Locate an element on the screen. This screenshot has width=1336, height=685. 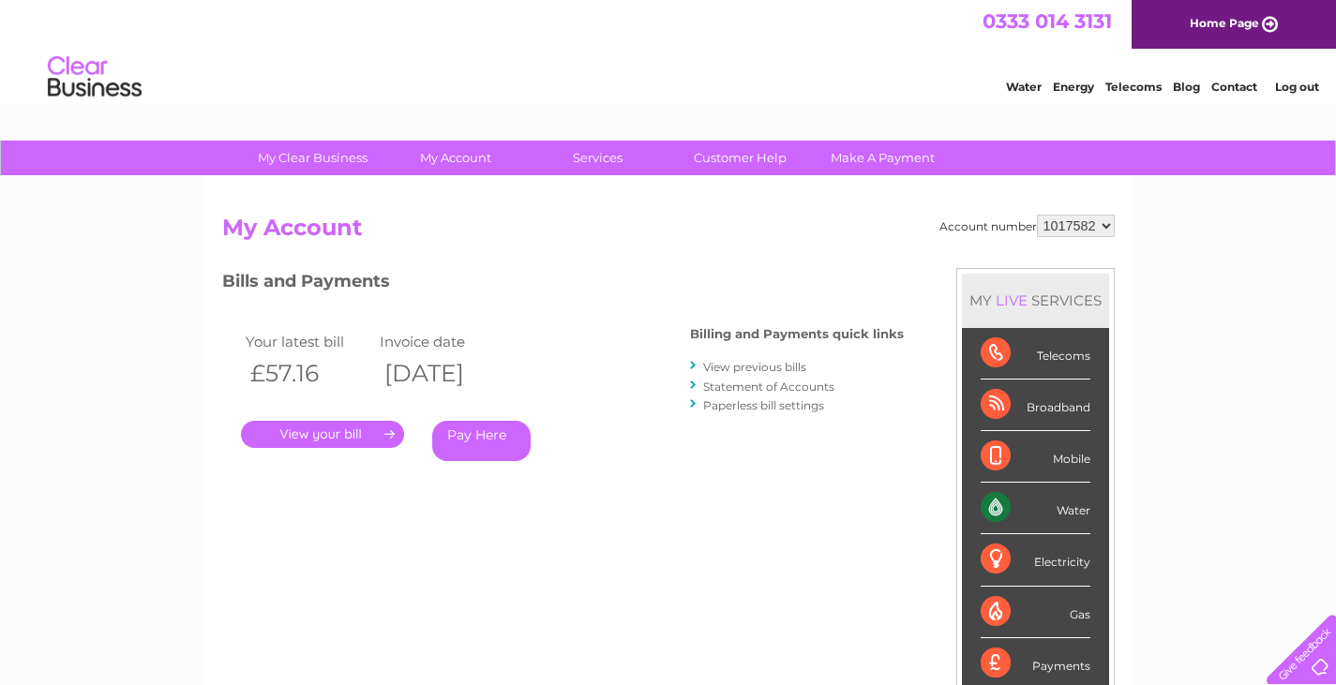
a: 0333 014 3131 is located at coordinates (1047, 21).